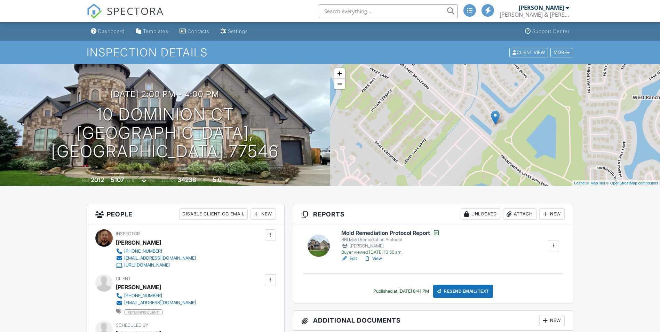 This screenshot has width=660, height=332. Describe the element at coordinates (373, 259) in the screenshot. I see `a: View` at that location.